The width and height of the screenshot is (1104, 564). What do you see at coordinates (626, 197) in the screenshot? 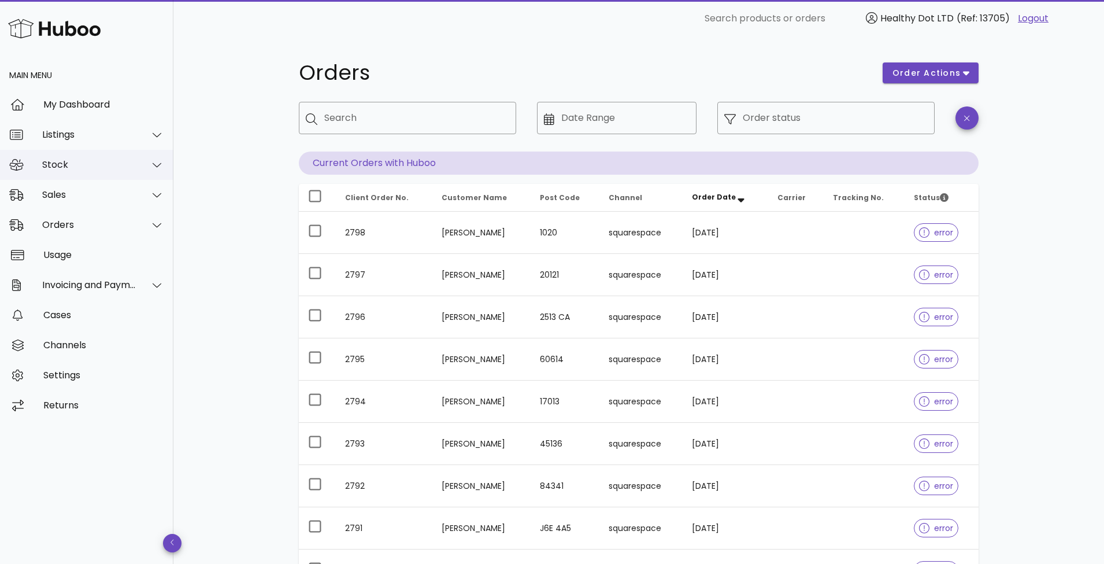
I see `span: Channel` at bounding box center [626, 197].